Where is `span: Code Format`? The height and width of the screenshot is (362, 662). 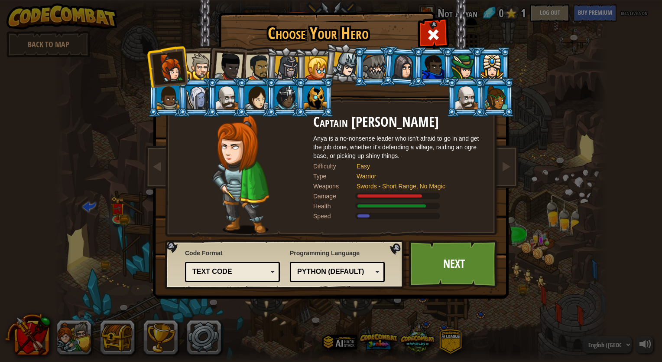
span: Code Format is located at coordinates (232, 253).